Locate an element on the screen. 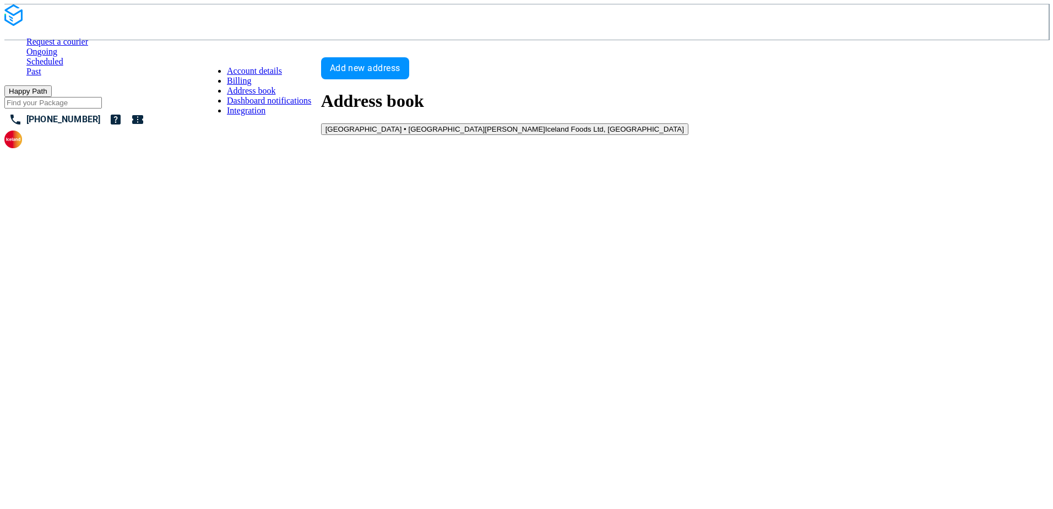 This screenshot has width=1053, height=509. span: Scheduled is located at coordinates (45, 61).